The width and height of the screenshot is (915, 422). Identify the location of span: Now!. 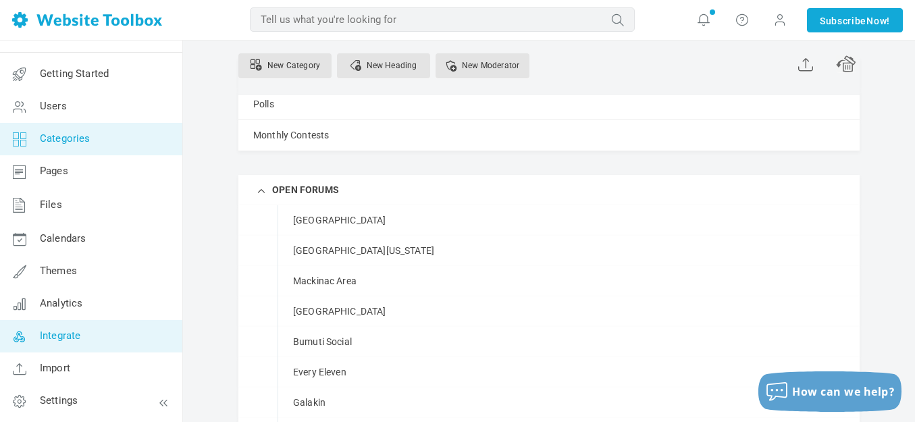
(877, 21).